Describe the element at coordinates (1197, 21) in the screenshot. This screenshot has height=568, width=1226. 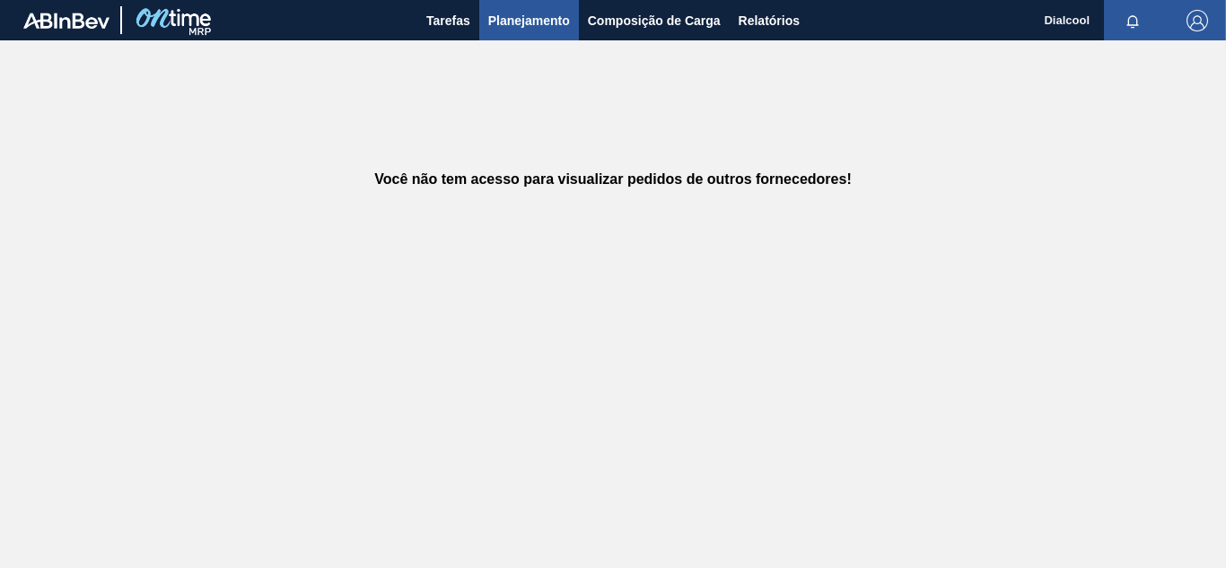
I see `img: Sair` at that location.